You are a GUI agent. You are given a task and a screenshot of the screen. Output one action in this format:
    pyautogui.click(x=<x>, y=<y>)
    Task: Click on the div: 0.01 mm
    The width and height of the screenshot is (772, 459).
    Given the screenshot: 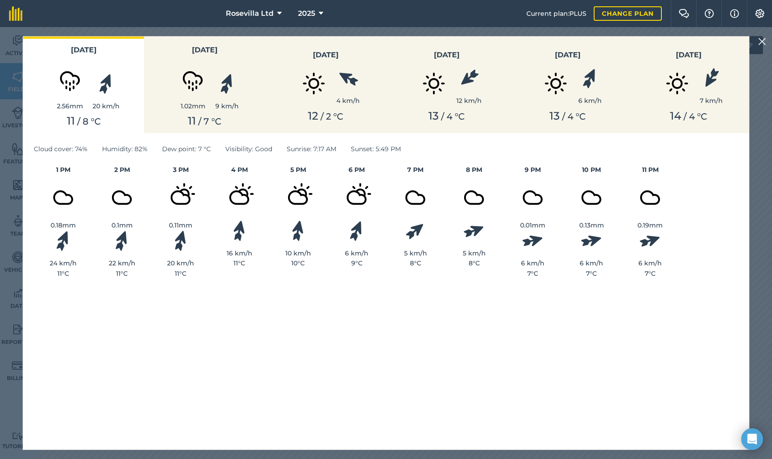 What is the action you would take?
    pyautogui.click(x=533, y=225)
    